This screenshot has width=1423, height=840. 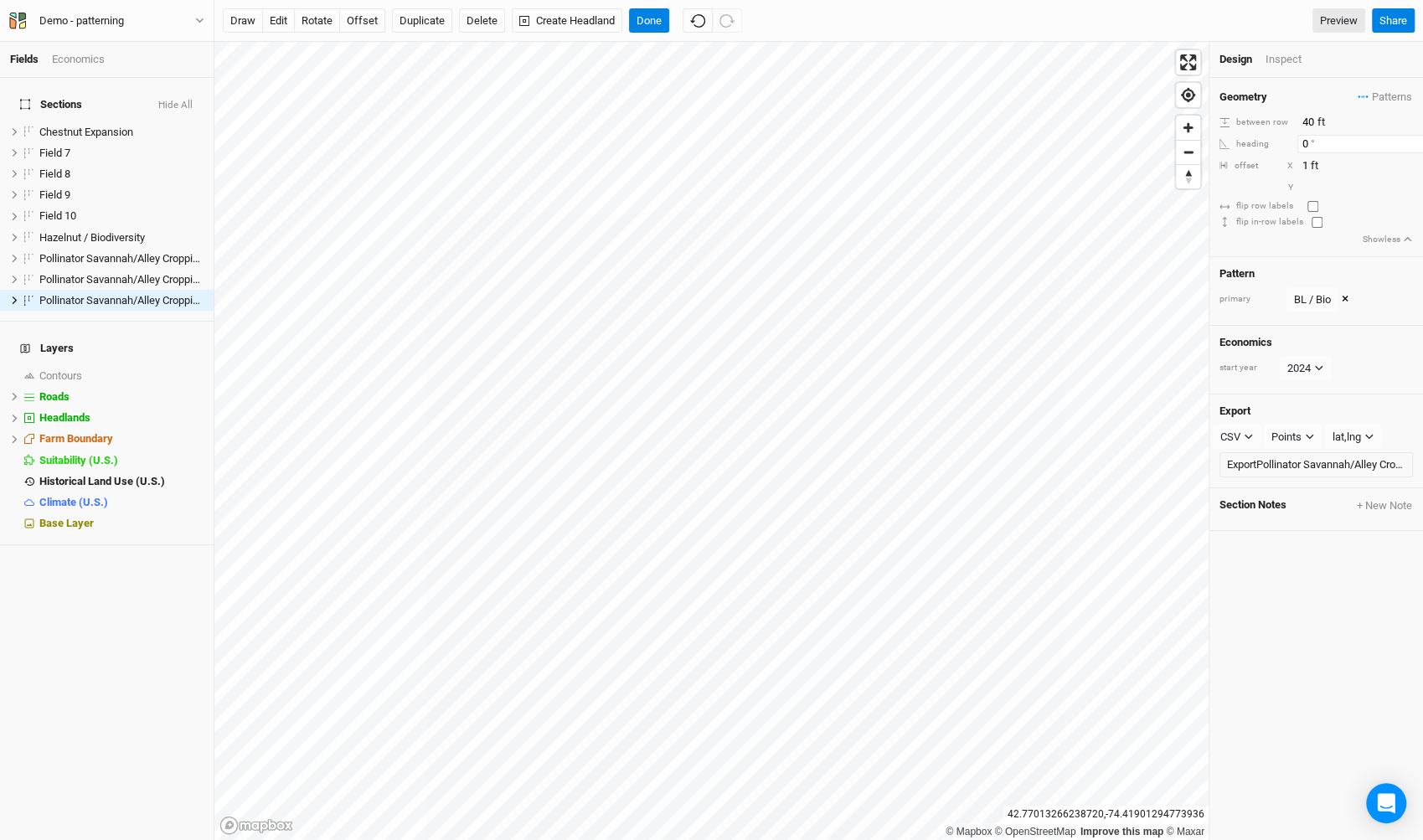 What do you see at coordinates (1243, 97) in the screenshot?
I see `h4: Geometry` at bounding box center [1243, 97].